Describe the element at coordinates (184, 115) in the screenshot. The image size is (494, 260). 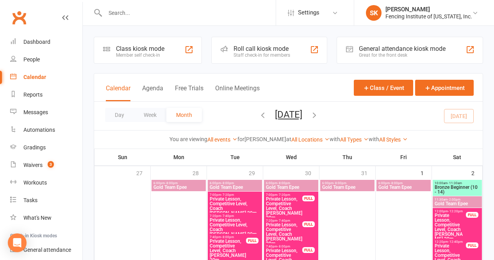
I see `button: Month` at that location.